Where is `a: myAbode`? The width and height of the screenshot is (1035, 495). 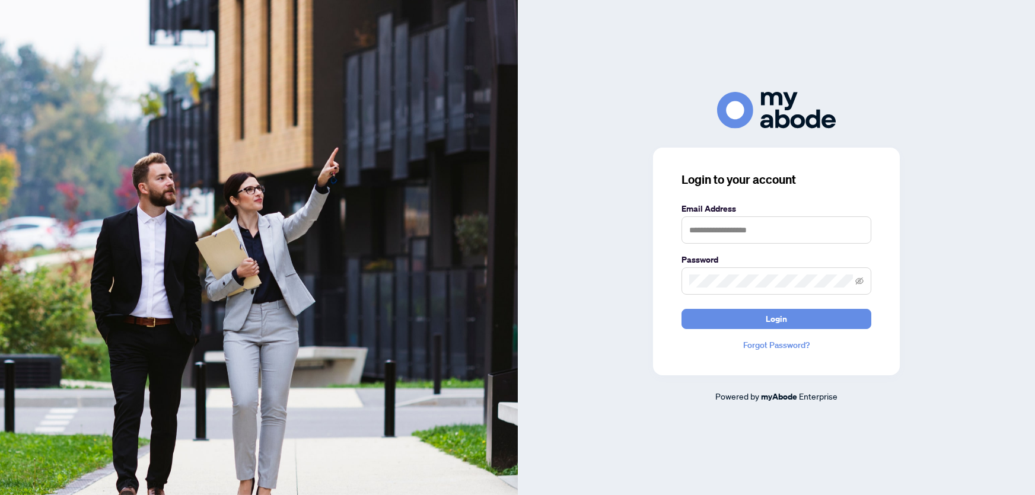 a: myAbode is located at coordinates (779, 397).